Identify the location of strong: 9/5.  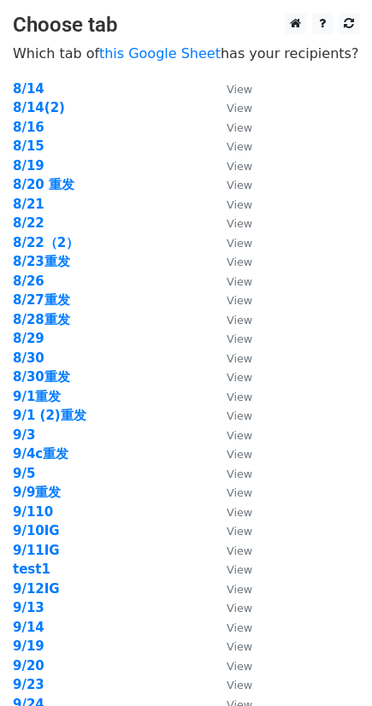
(24, 473).